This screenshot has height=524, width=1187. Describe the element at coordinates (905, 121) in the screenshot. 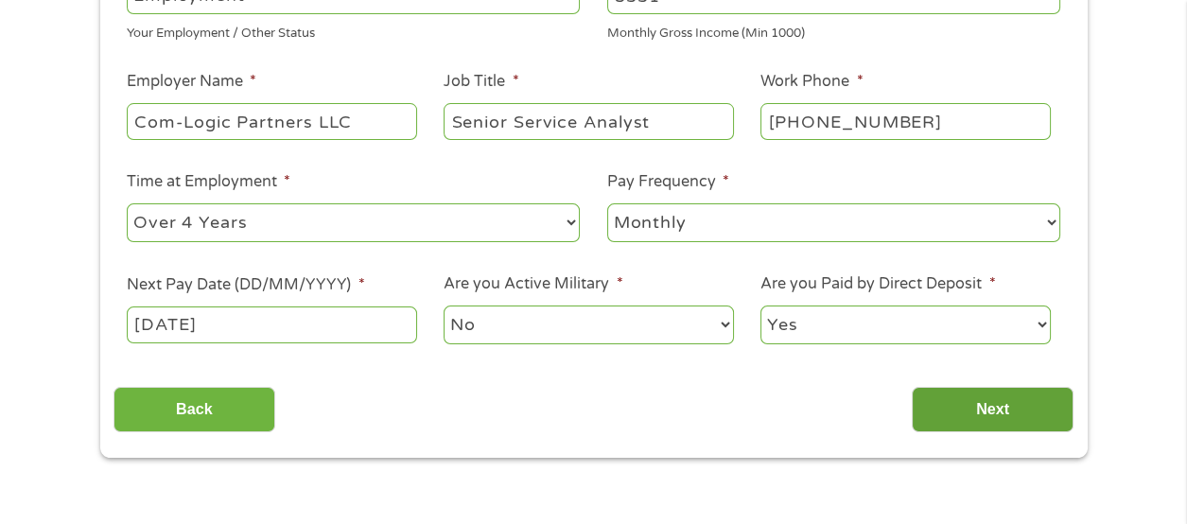

I see `input: (231) 754-4010` at that location.